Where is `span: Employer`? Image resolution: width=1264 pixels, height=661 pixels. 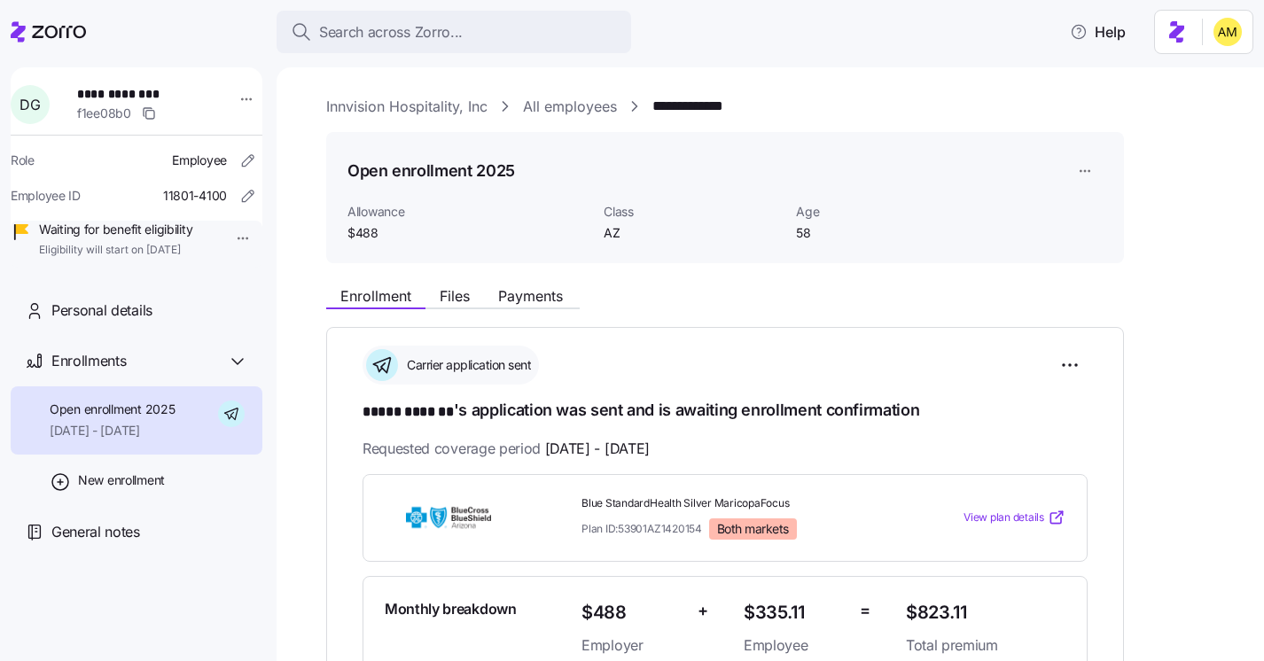 span: Employer is located at coordinates (632, 645).